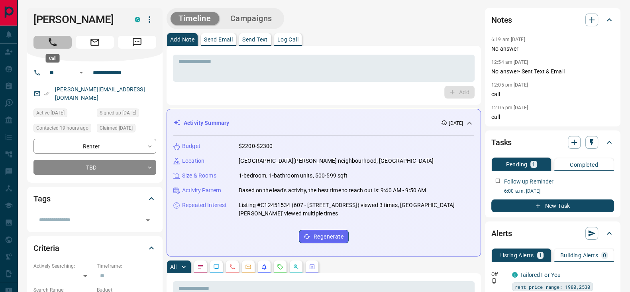 This screenshot has width=630, height=292. What do you see at coordinates (63, 129) in the screenshot?
I see `div: Wed Oct 15 2025` at bounding box center [63, 129].